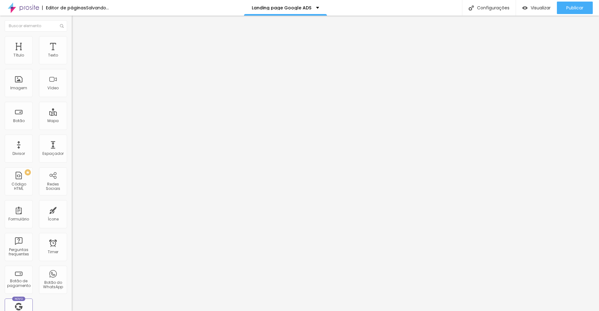 The width and height of the screenshot is (599, 311). Describe the element at coordinates (18, 283) in the screenshot. I see `div: Botão de pagamento` at that location.